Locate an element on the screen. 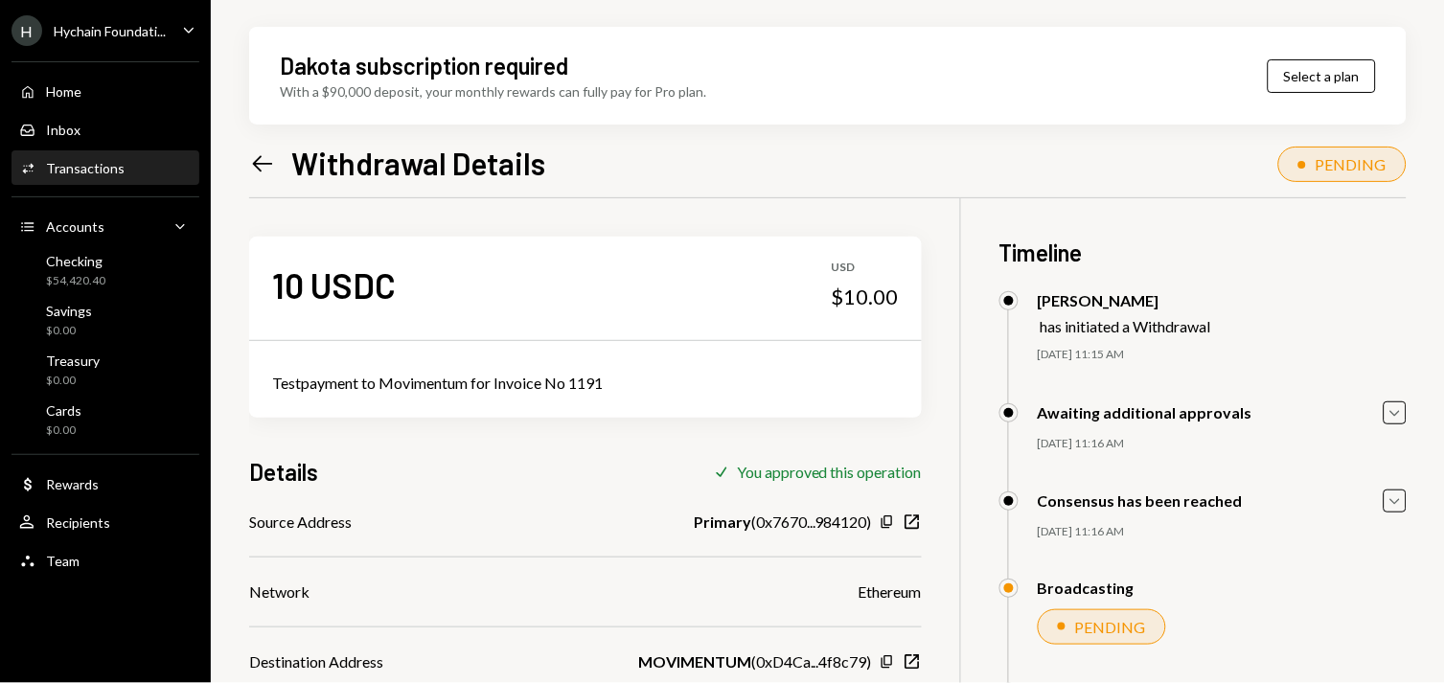  div: Home is located at coordinates (63, 91).